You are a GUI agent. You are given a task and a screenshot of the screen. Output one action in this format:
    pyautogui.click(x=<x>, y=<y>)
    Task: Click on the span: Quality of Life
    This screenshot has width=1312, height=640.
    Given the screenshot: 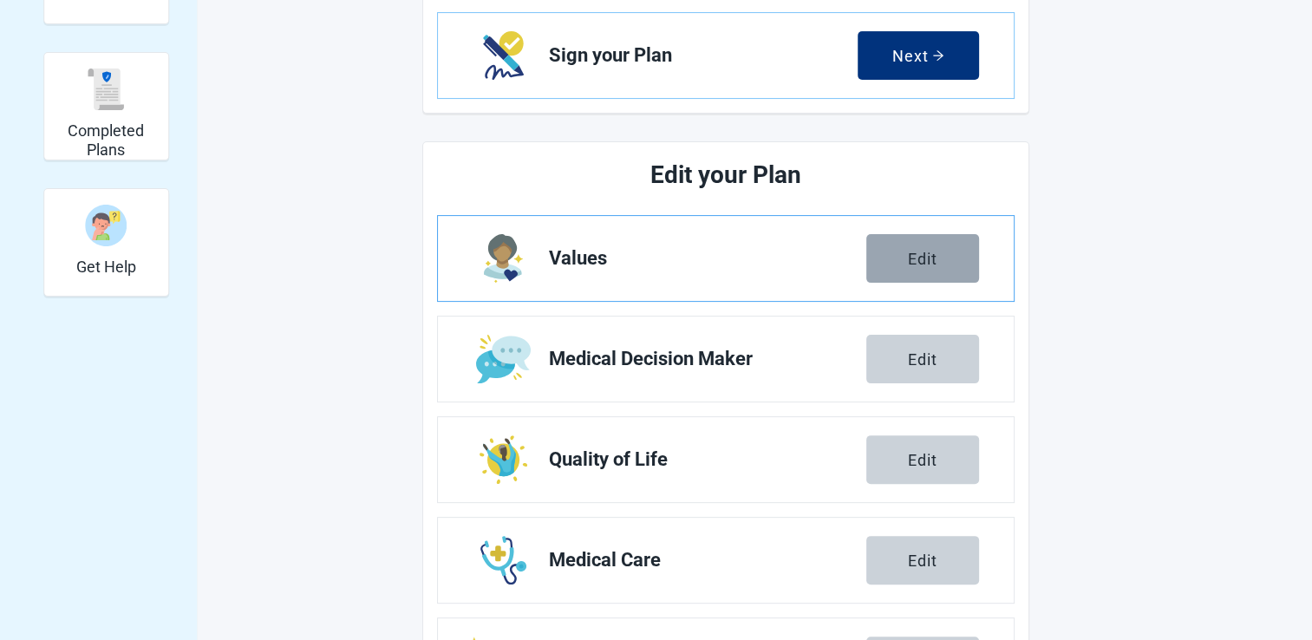 What is the action you would take?
    pyautogui.click(x=708, y=460)
    